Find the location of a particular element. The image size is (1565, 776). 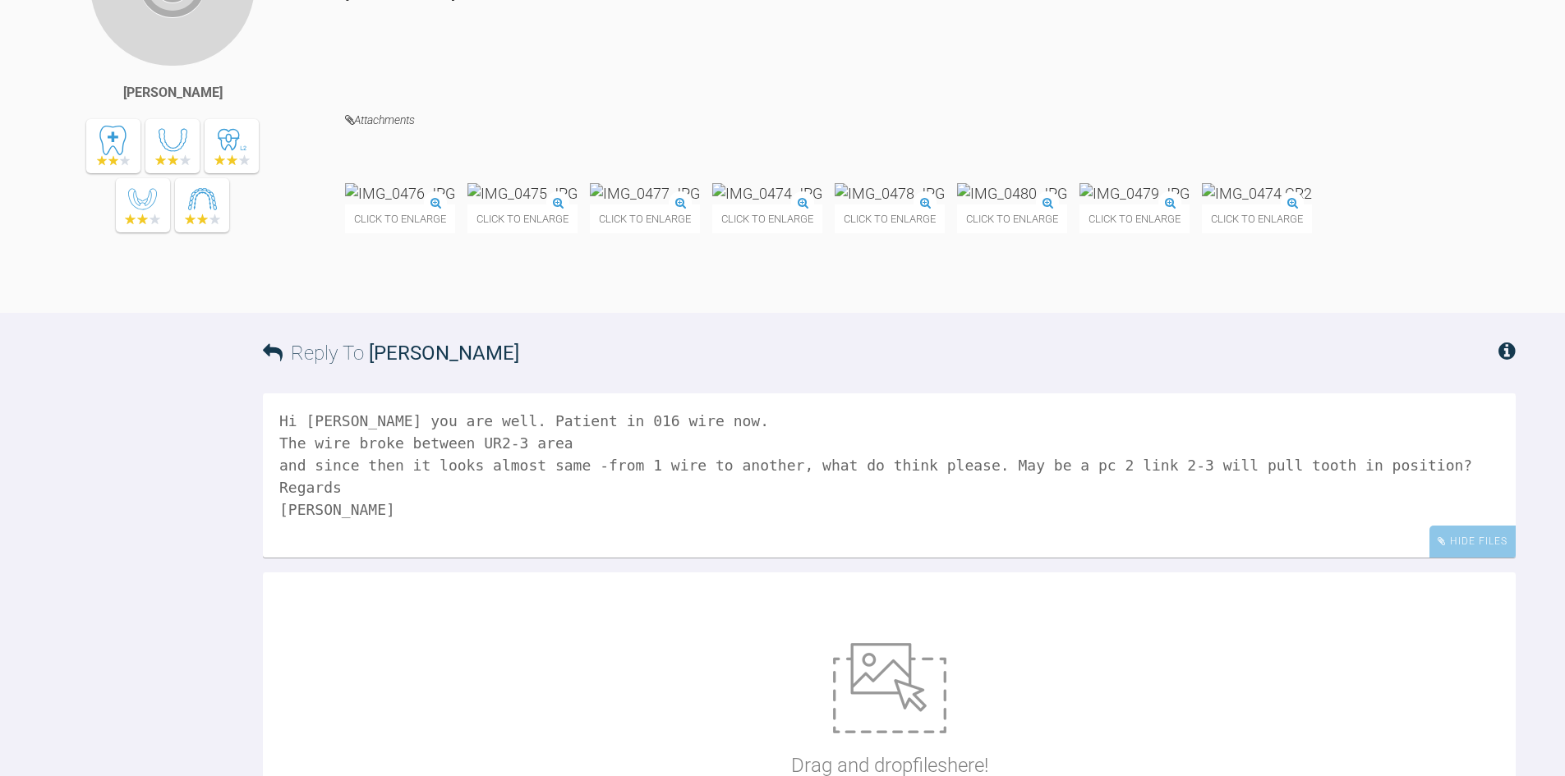

img: IMG_0476.JPG is located at coordinates (400, 193).